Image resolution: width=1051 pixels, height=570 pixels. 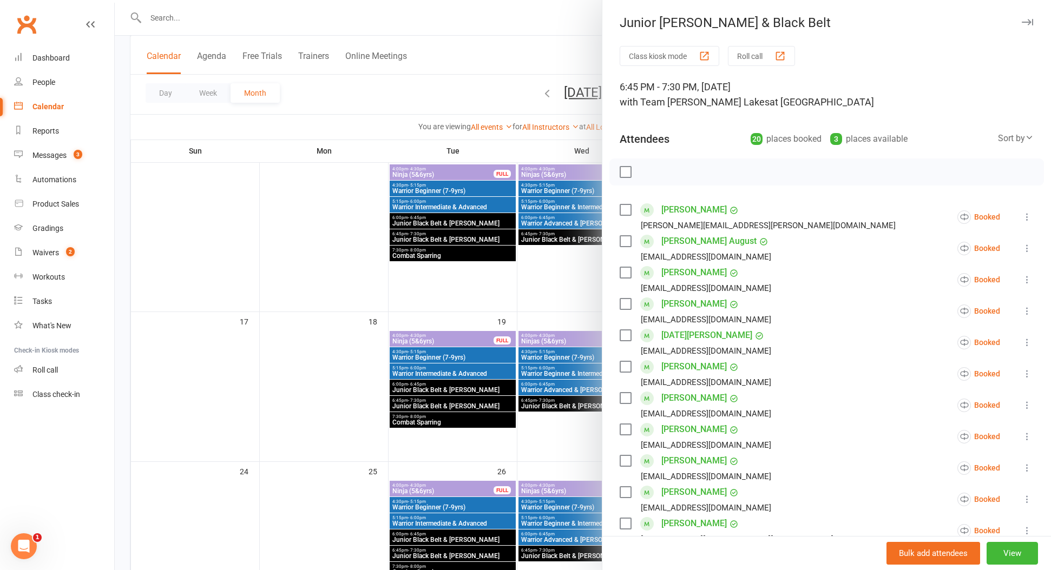 I want to click on a: Tasks, so click(x=64, y=301).